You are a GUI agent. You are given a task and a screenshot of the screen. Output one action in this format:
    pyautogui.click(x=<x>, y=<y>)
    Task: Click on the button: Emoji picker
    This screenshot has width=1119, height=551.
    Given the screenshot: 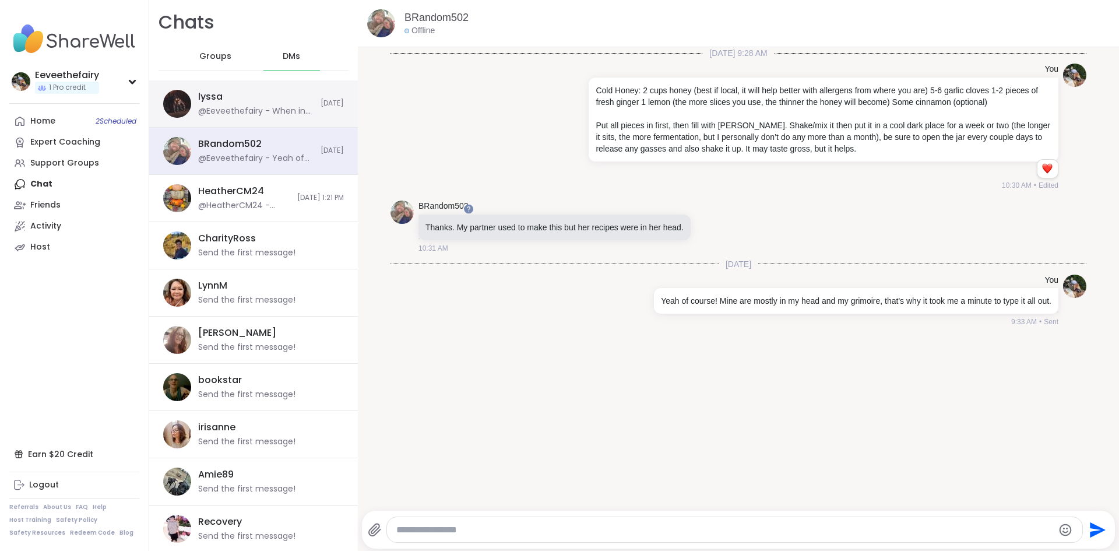 What is the action you would take?
    pyautogui.click(x=1065, y=530)
    